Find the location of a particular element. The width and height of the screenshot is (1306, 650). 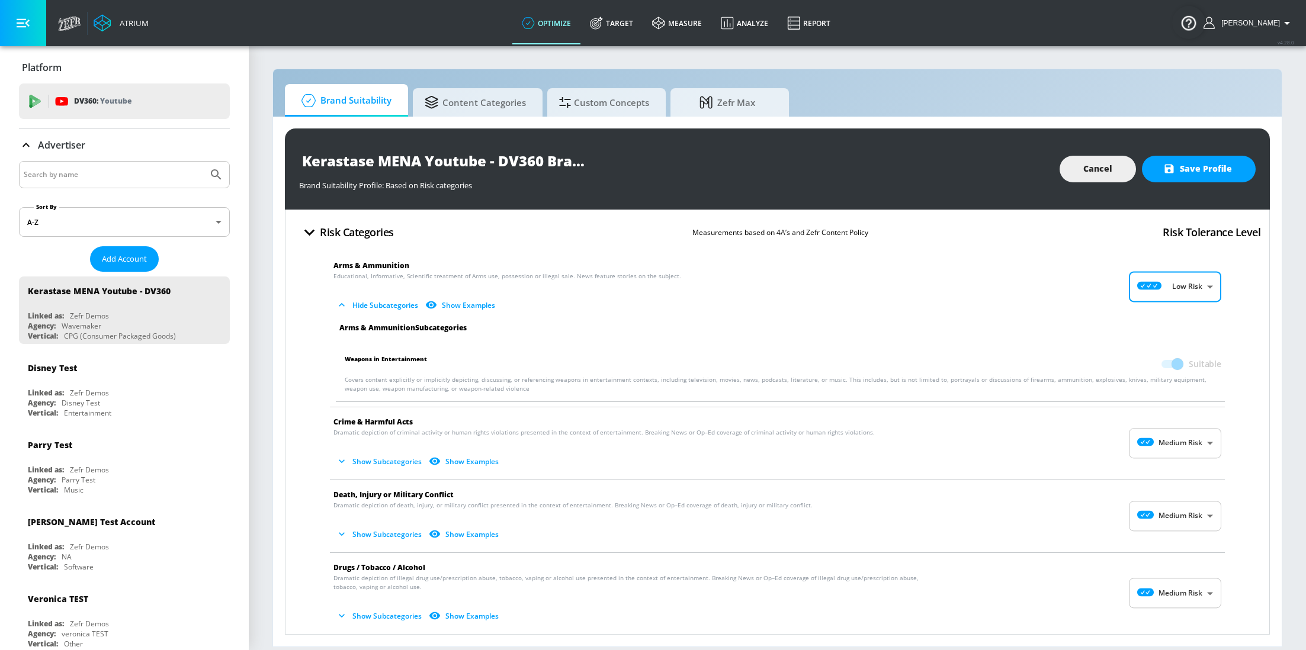

div: Veronica TEST is located at coordinates (58, 599).